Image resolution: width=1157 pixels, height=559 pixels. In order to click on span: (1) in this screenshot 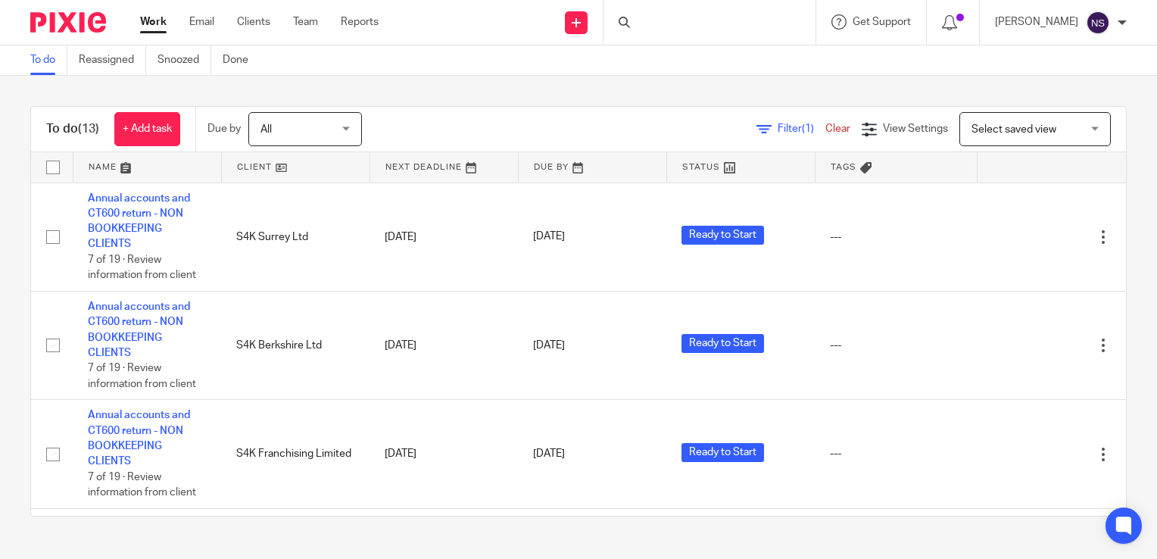, I will do `click(808, 129)`.